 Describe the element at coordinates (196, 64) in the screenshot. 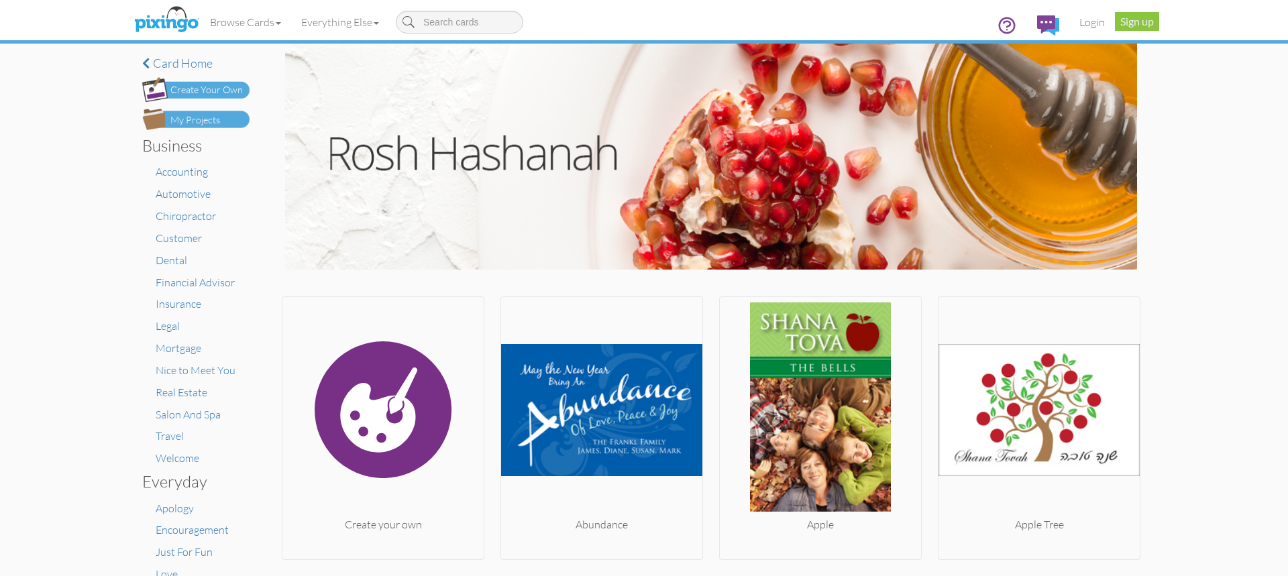

I see `h4: Card home` at that location.